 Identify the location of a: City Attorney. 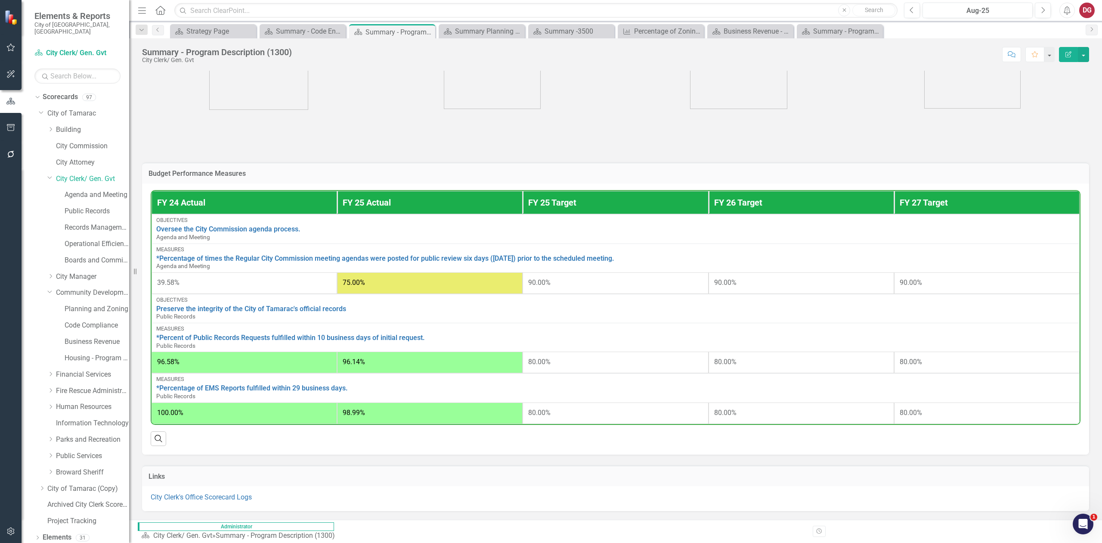
(93, 162).